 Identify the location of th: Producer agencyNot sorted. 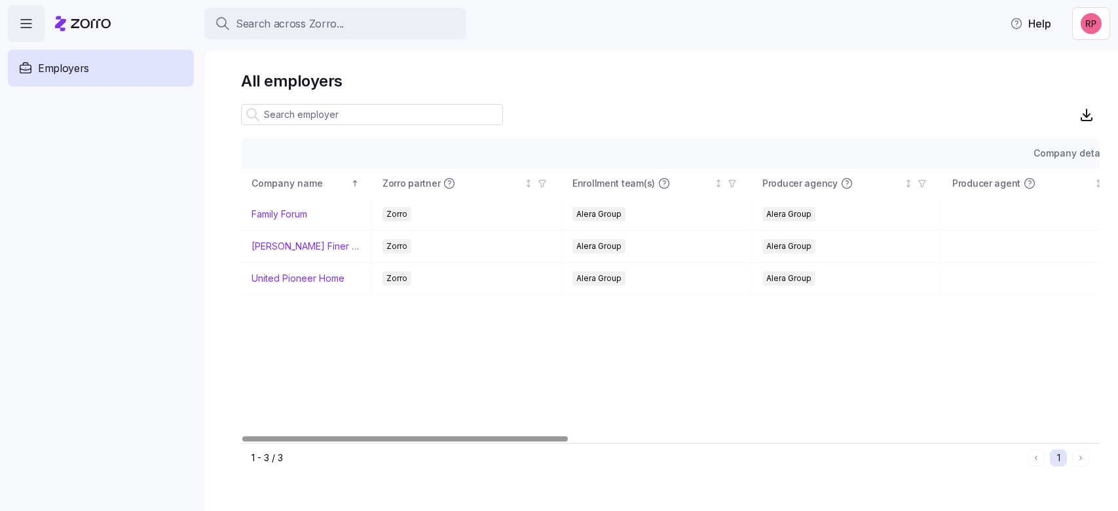
(847, 183).